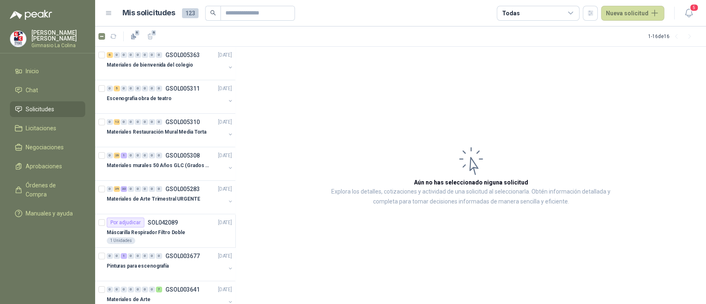 The image size is (706, 304). Describe the element at coordinates (48, 147) in the screenshot. I see `a: Negociaciones` at that location.